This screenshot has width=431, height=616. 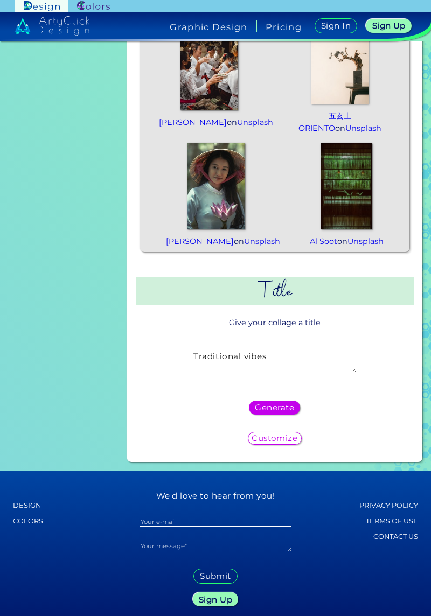 I want to click on h6: Terms of Use, so click(x=377, y=522).